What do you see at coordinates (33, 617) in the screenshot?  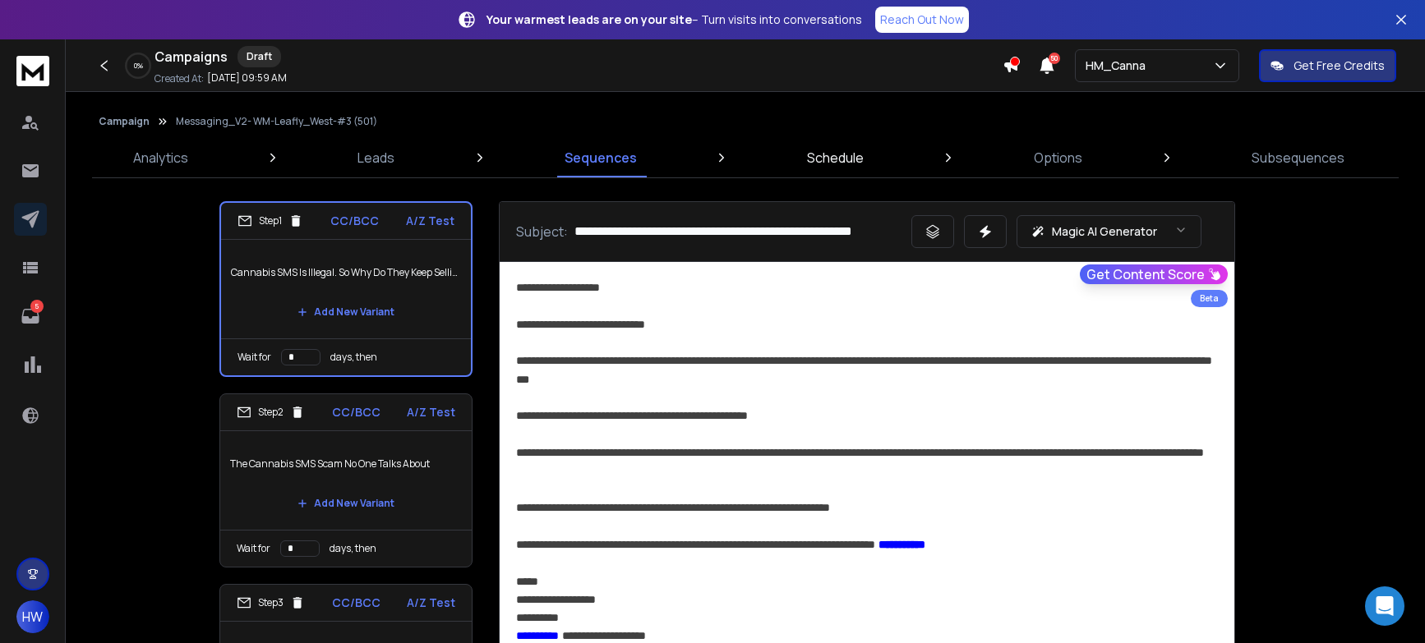 I see `span: HW` at bounding box center [33, 617].